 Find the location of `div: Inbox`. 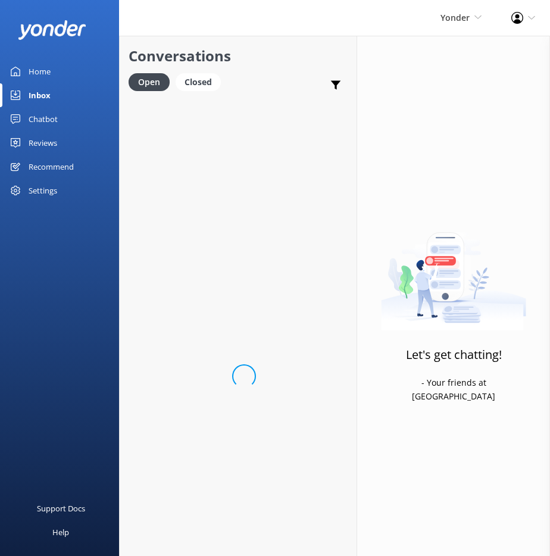

div: Inbox is located at coordinates (39, 95).